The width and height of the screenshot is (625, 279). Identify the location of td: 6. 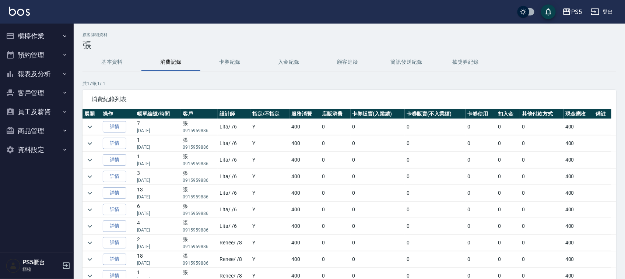
(158, 210).